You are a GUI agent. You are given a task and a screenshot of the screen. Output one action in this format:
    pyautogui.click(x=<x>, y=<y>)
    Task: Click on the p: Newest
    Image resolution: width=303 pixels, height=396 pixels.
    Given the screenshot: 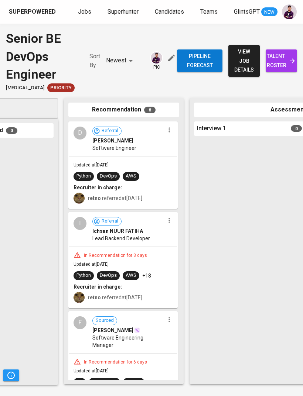 What is the action you would take?
    pyautogui.click(x=116, y=61)
    